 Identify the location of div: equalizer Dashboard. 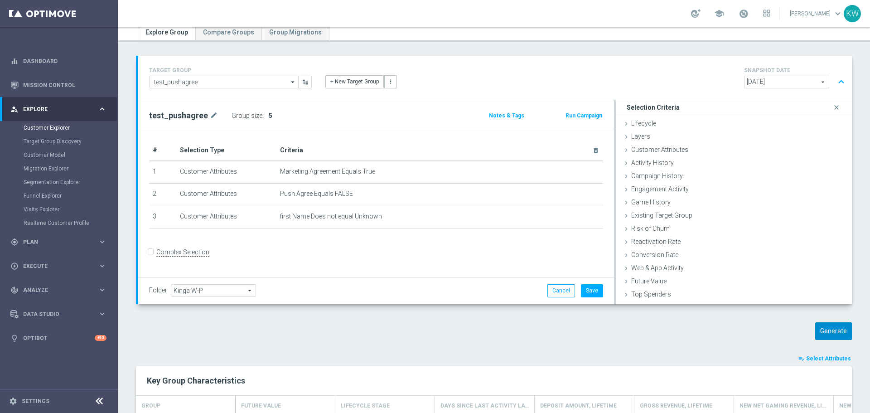
(58, 61).